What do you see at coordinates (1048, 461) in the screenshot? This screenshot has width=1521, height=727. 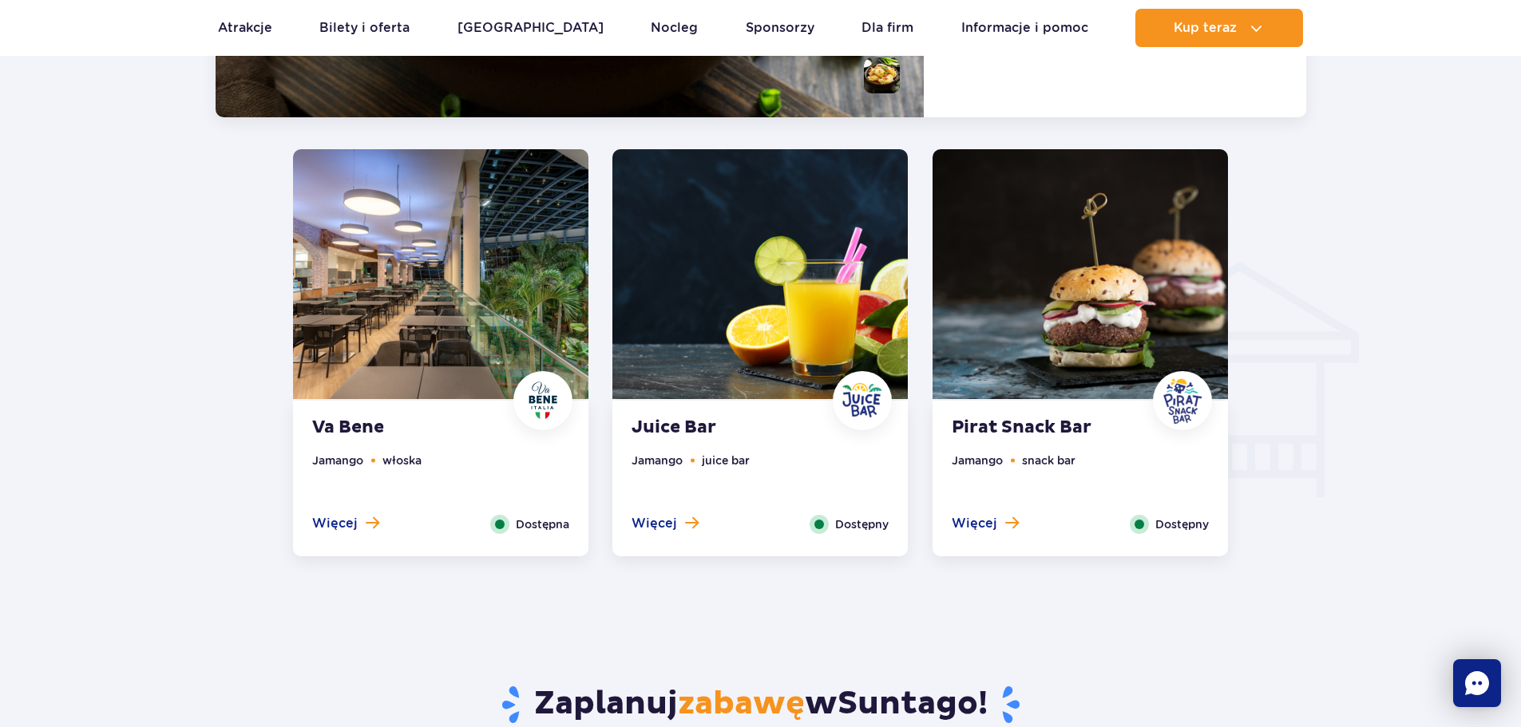 I see `li: snack bar` at bounding box center [1048, 461].